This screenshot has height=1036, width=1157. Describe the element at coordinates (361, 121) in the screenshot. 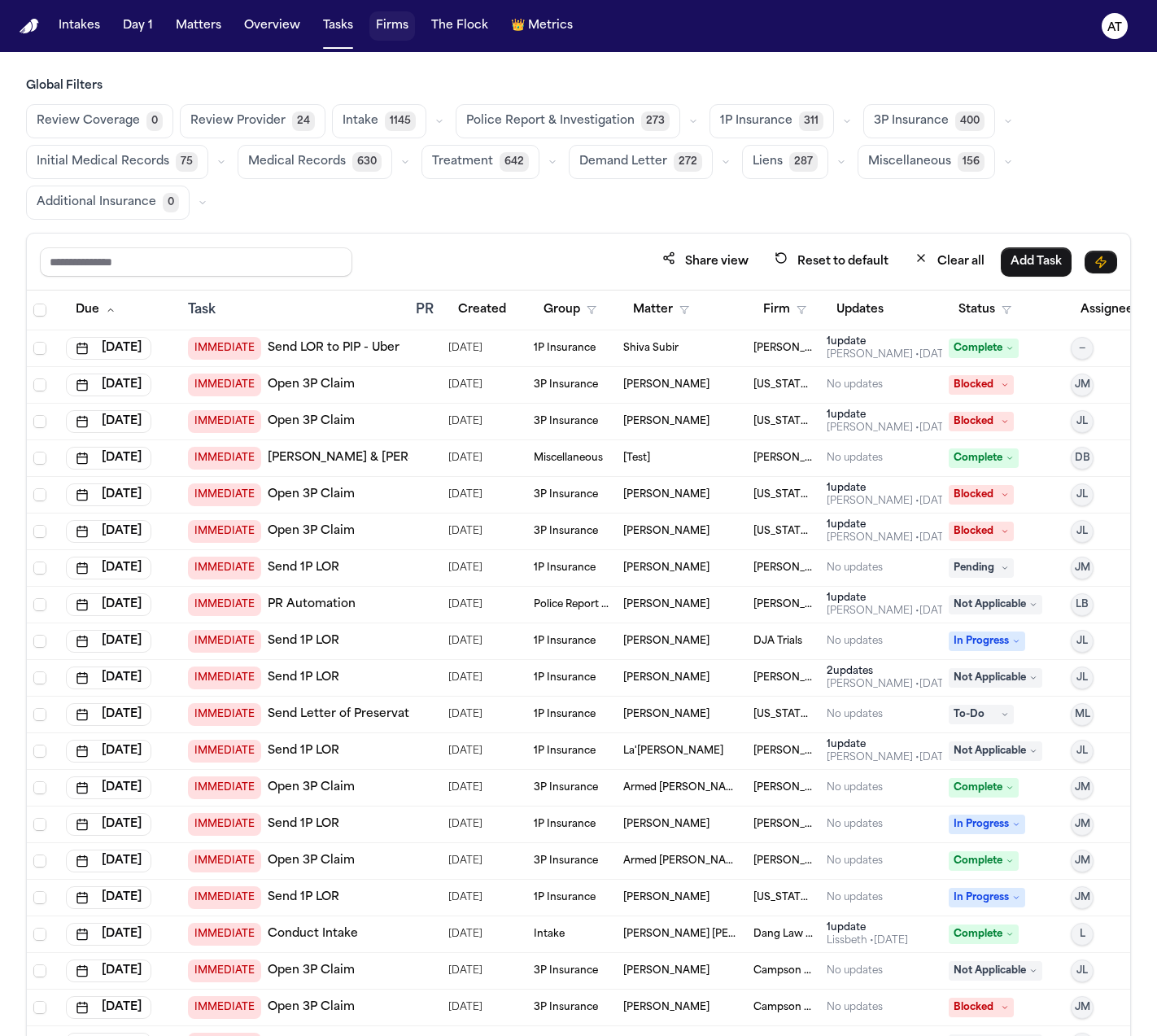

I see `span: Intake` at that location.